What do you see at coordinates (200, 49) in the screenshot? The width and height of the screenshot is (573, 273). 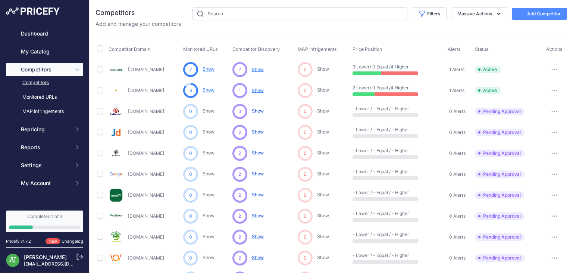 I see `span: Monitored URLs` at bounding box center [200, 49].